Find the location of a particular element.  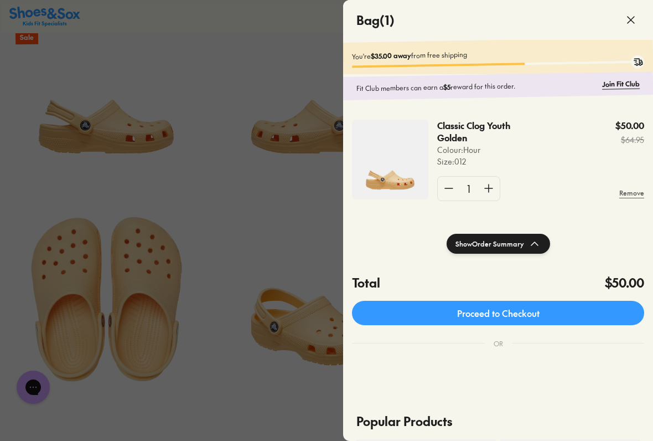

a: Join Fit Club is located at coordinates (621, 84).